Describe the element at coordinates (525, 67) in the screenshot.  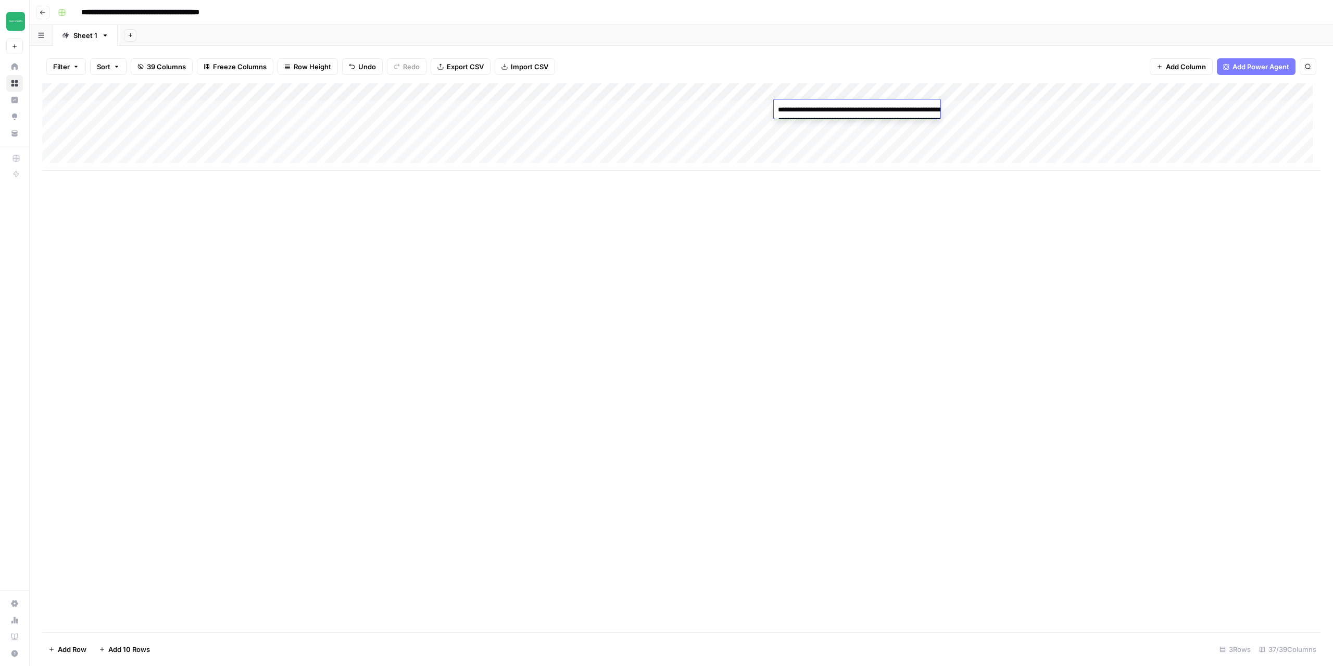
I see `button: Import CSV` at that location.